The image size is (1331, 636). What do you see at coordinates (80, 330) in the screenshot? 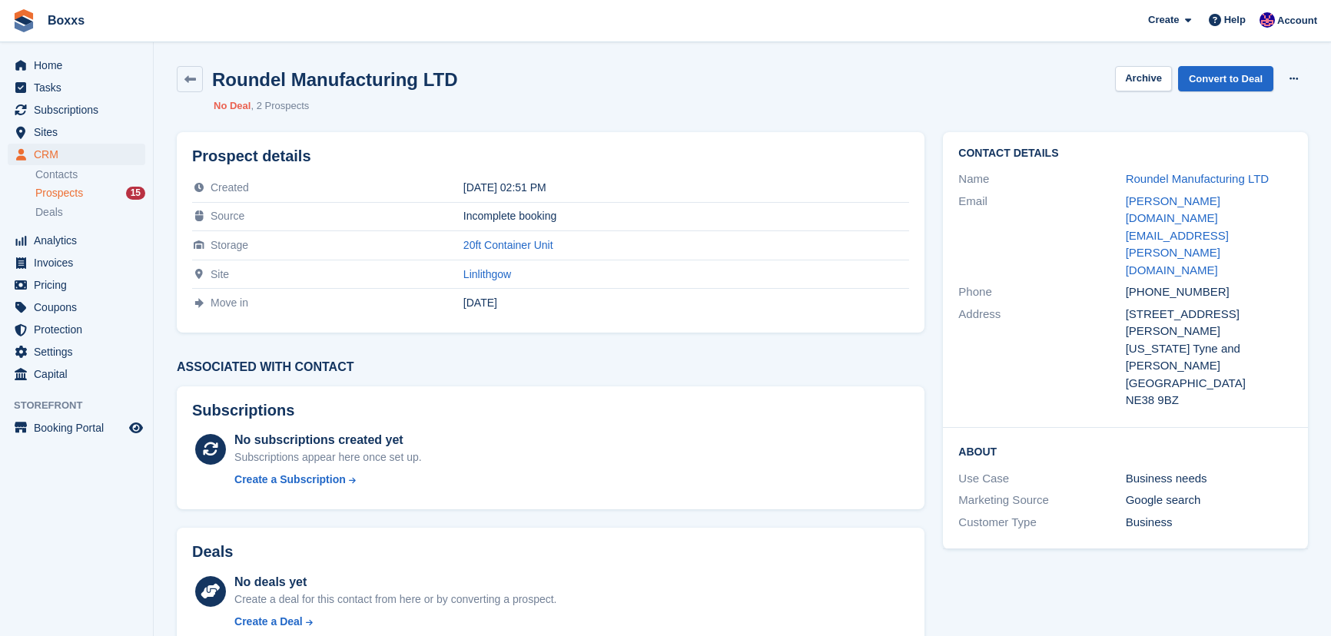
I see `span: Protection` at bounding box center [80, 330].